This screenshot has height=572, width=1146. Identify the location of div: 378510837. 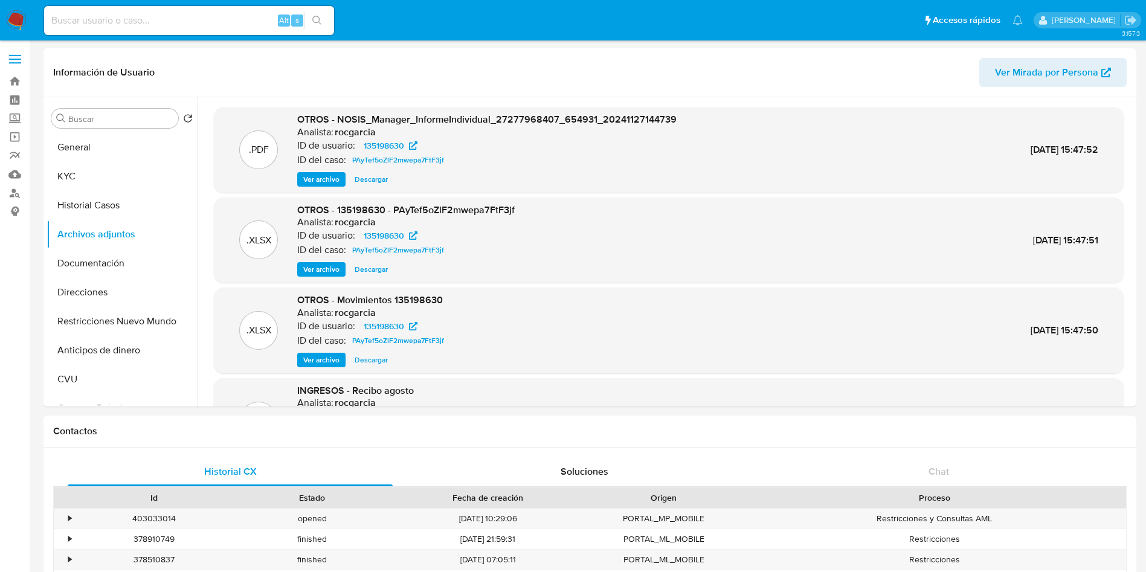
(154, 559).